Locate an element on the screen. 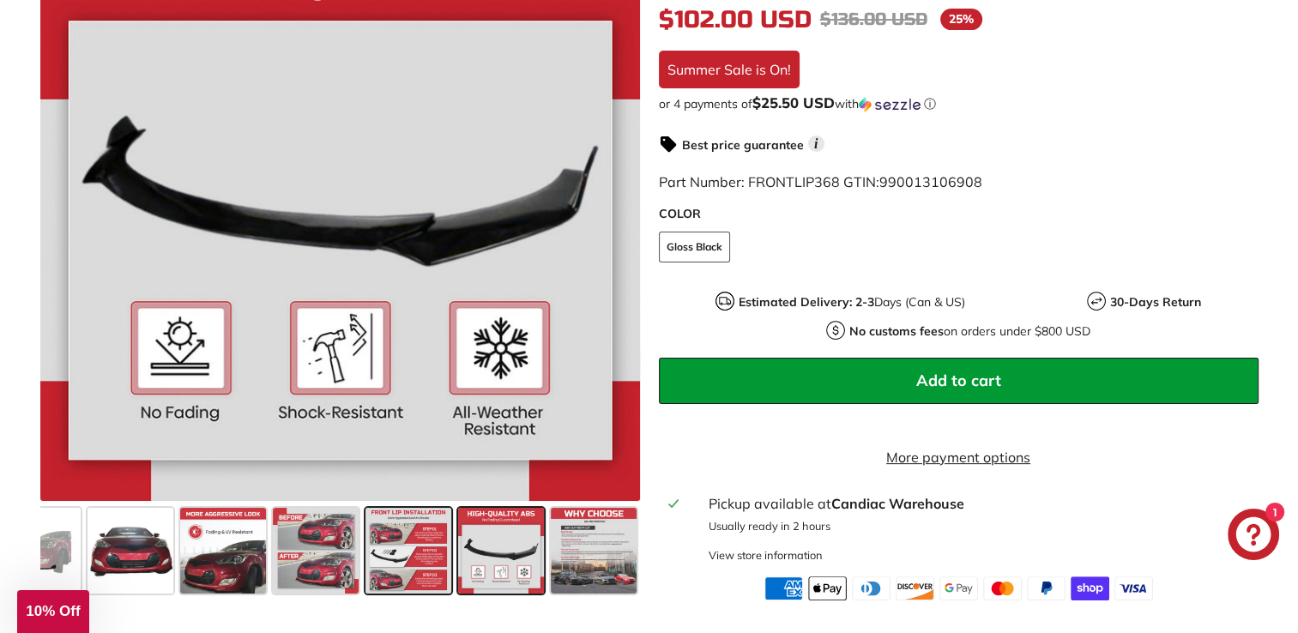 The width and height of the screenshot is (1298, 633). img: shopify_pay is located at coordinates (1090, 589).